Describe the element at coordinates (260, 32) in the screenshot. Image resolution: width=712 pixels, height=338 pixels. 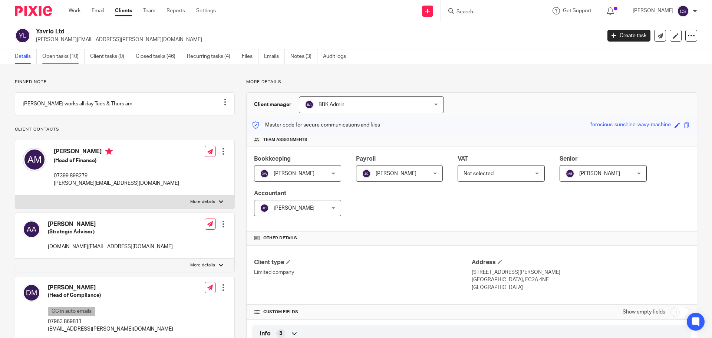
I see `h2: Yavrio Ltd` at that location.